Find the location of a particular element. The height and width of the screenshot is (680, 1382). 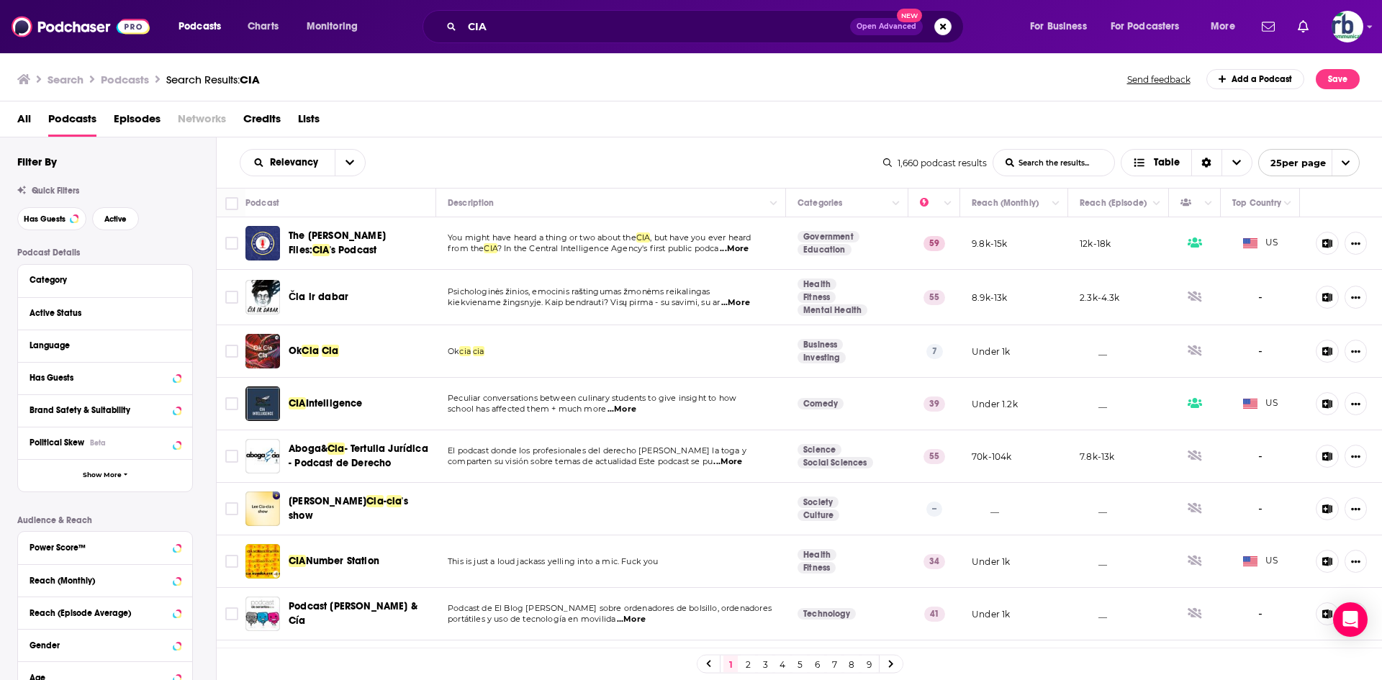

span: For Podcasters is located at coordinates (1145, 27).